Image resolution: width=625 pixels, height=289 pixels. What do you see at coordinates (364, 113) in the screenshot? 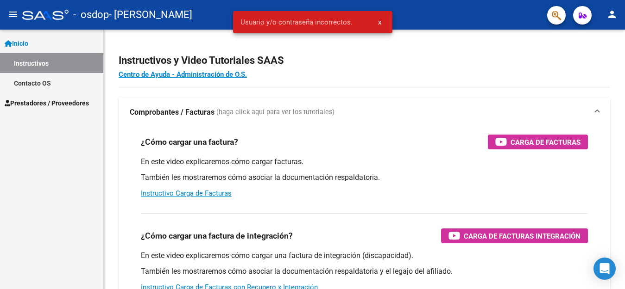
I see `mat-expansion-panel-header: Comprobantes / Facturas (haga click aquí para ver los tutoriales)` at bounding box center [364, 113].